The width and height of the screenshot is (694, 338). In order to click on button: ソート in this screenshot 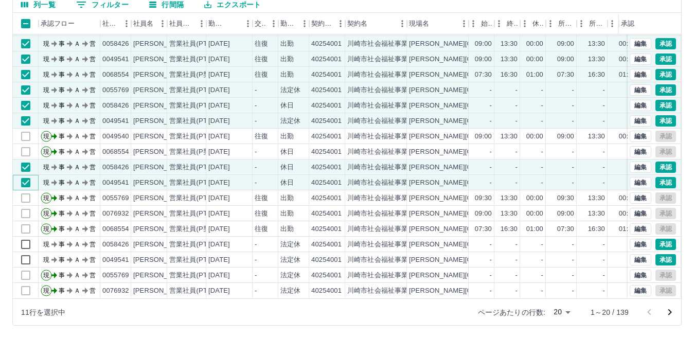, I will do `click(233, 24)`.